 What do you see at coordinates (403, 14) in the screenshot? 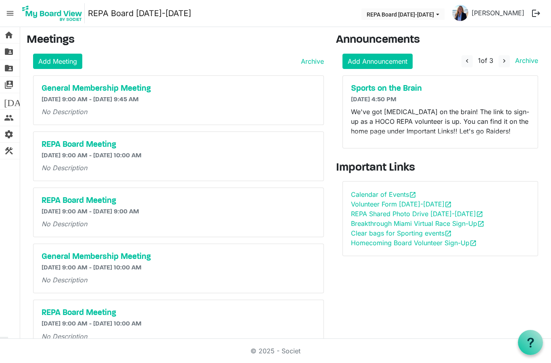
I see `button: REPA Board 2025-2026 dropdownbutton` at bounding box center [403, 14].